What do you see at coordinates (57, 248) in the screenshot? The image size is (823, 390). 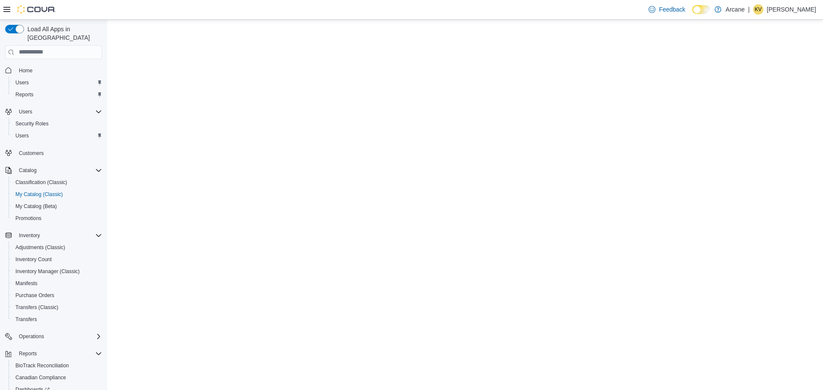 I see `button: Adjustments (Classic)` at bounding box center [57, 248].